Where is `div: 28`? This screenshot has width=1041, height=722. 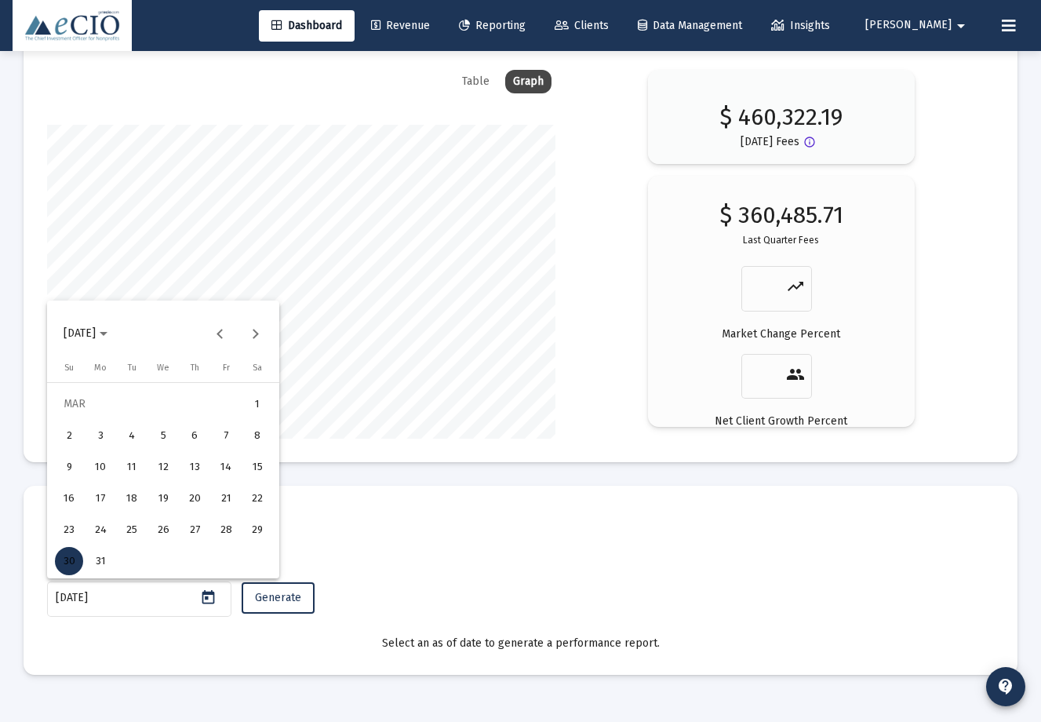 div: 28 is located at coordinates (226, 530).